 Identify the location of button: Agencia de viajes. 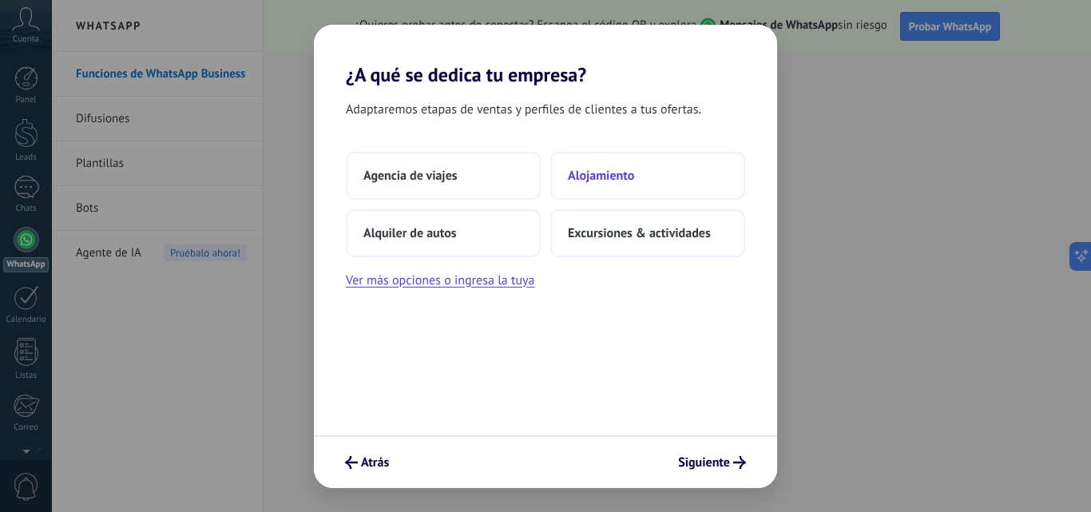
(443, 176).